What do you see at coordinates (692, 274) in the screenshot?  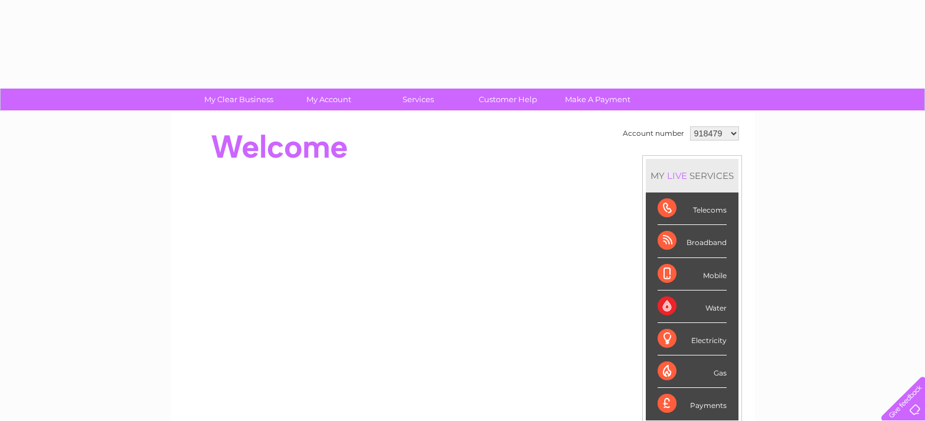 I see `div: Mobile` at bounding box center [692, 274].